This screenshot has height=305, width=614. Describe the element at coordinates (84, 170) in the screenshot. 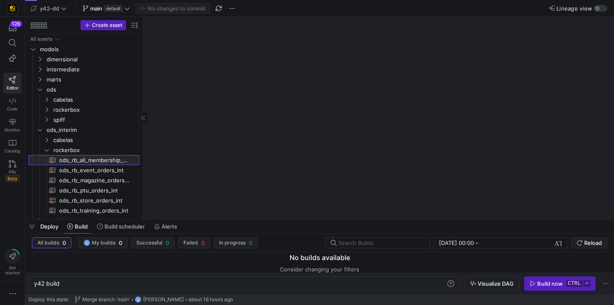

I see `a: ods_rb_event_orders_int​​​​​​​​​​` at that location.